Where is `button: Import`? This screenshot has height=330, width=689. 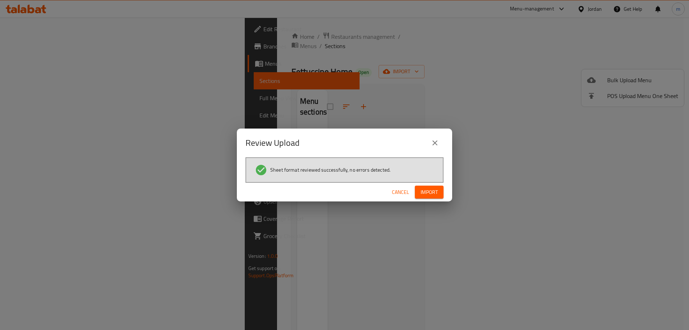 button: Import is located at coordinates (429, 192).